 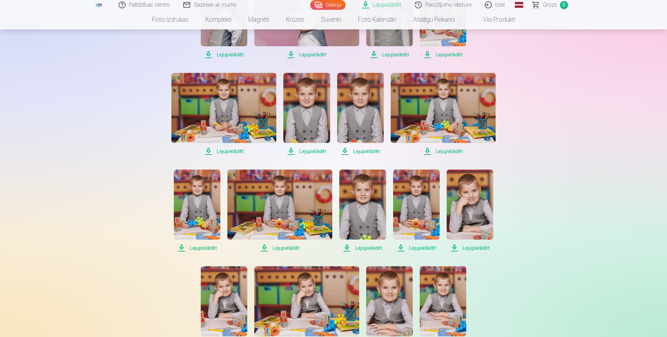 I want to click on a: Magnēti, so click(x=259, y=20).